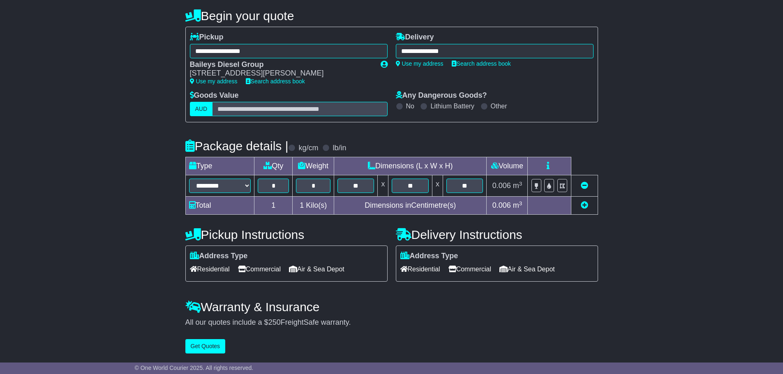  What do you see at coordinates (273, 166) in the screenshot?
I see `td: Qty` at bounding box center [273, 166].